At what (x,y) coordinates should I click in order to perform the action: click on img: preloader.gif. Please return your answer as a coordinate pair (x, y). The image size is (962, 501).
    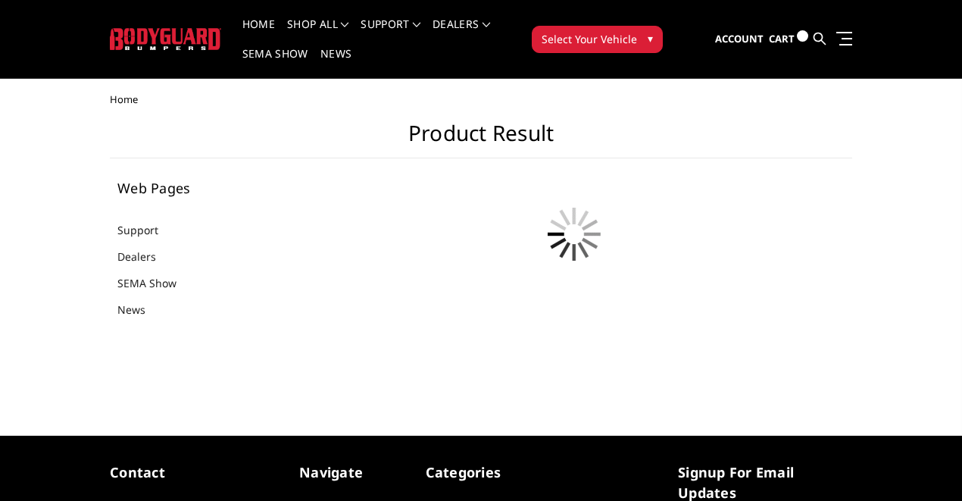
    Looking at the image, I should click on (574, 234).